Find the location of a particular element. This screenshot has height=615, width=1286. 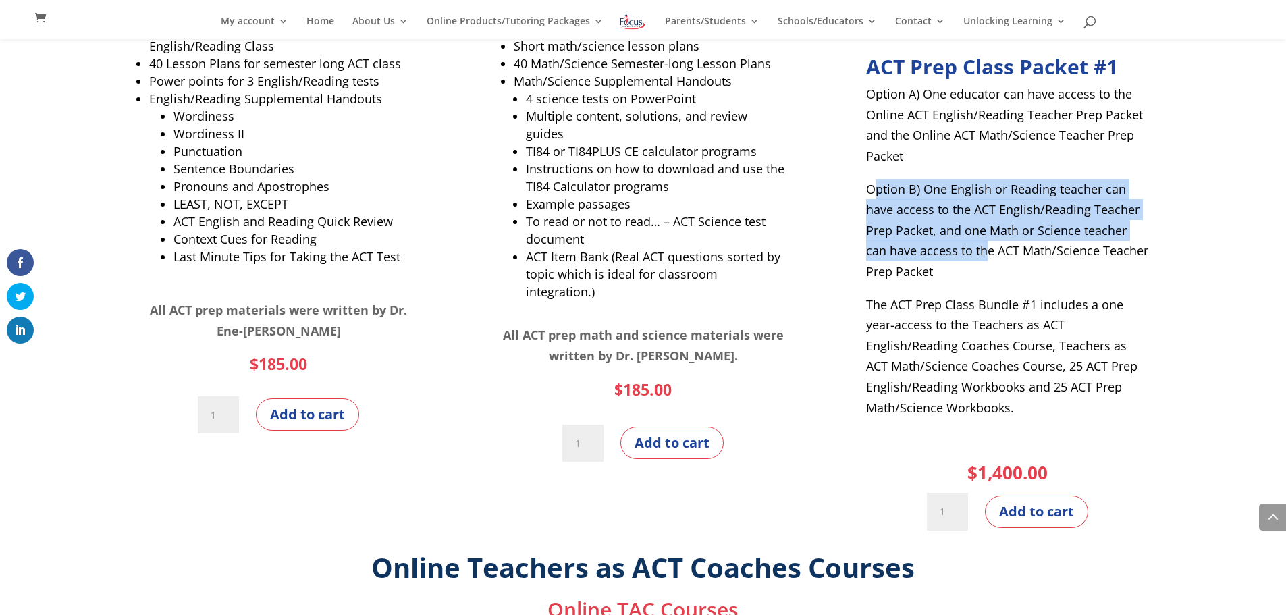

li: 40 Math/Science Semester-long Lesson Plans is located at coordinates (649, 63).